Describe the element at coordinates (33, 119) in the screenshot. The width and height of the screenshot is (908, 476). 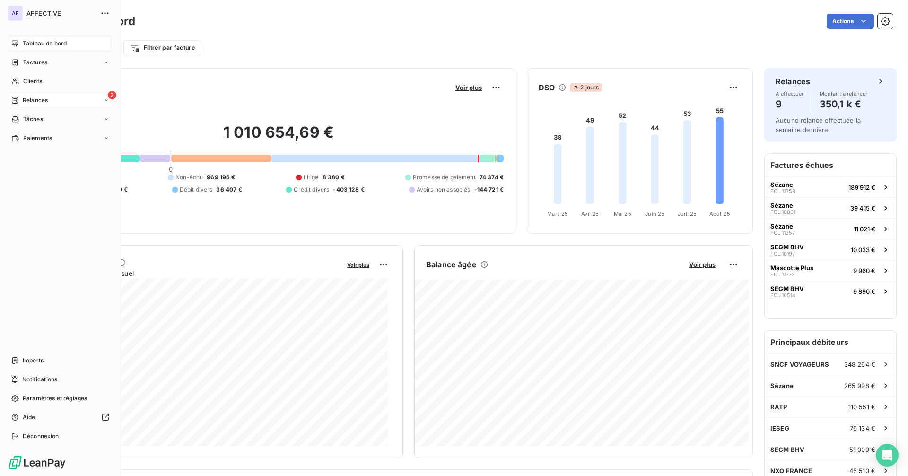
I see `span: Tâches` at that location.